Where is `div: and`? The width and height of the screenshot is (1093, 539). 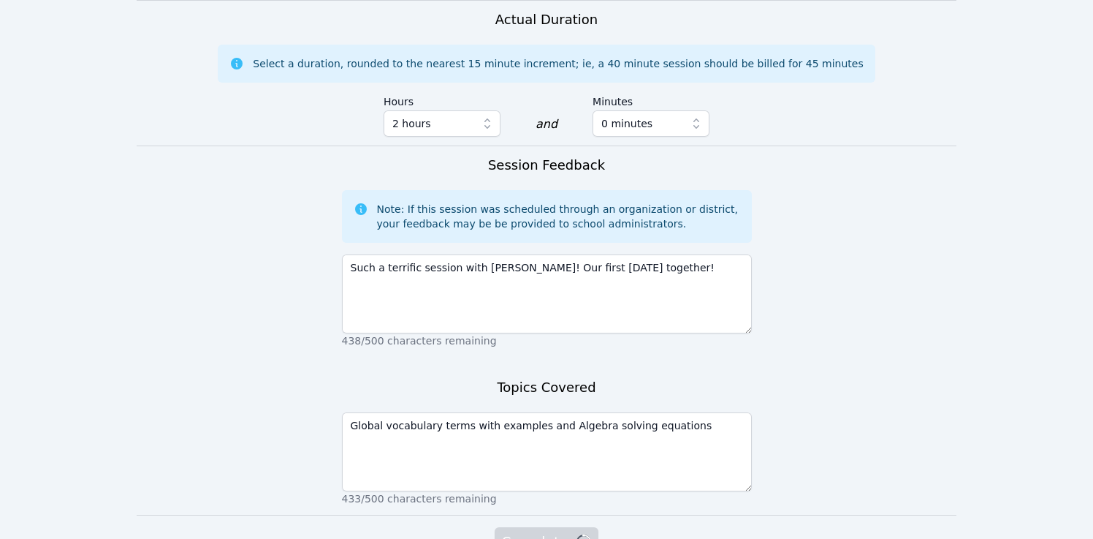 div: and is located at coordinates (547, 124).